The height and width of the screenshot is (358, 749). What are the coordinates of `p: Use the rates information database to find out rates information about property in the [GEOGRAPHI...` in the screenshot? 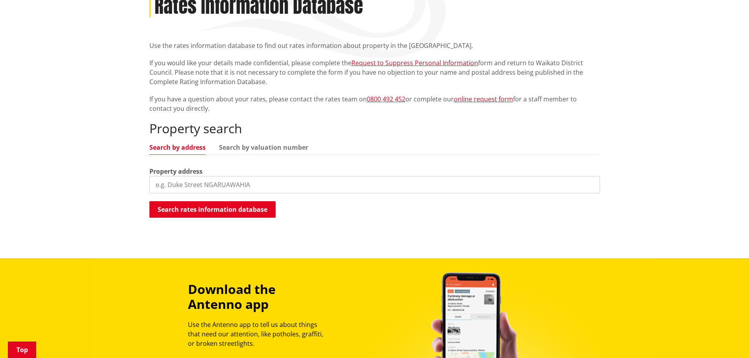 It's located at (375, 46).